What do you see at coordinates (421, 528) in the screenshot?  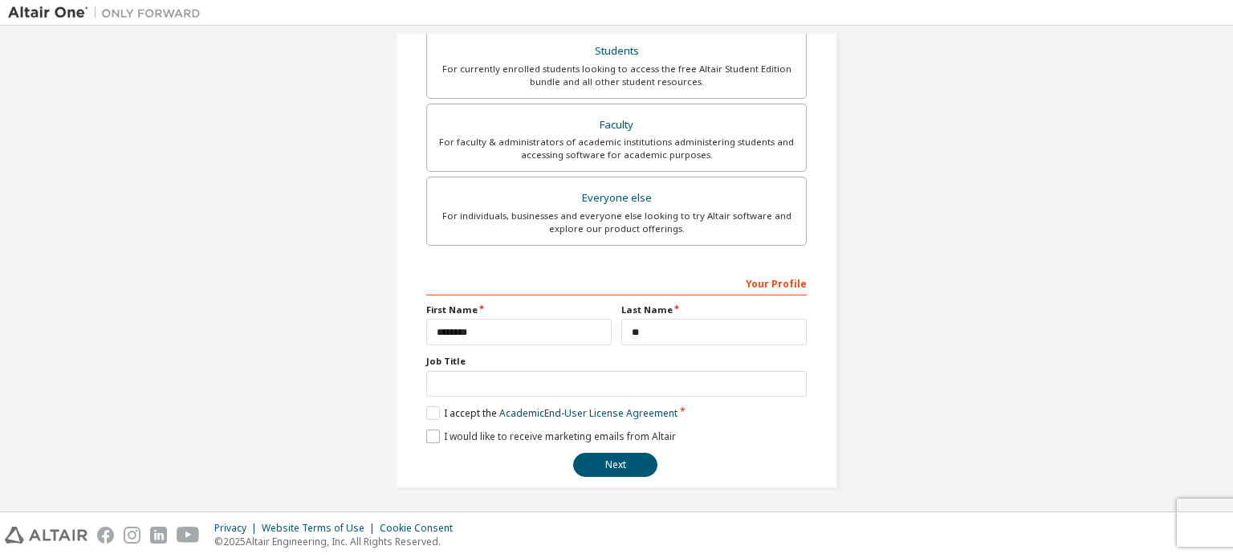 I see `div: Cookie Consent` at bounding box center [421, 528].